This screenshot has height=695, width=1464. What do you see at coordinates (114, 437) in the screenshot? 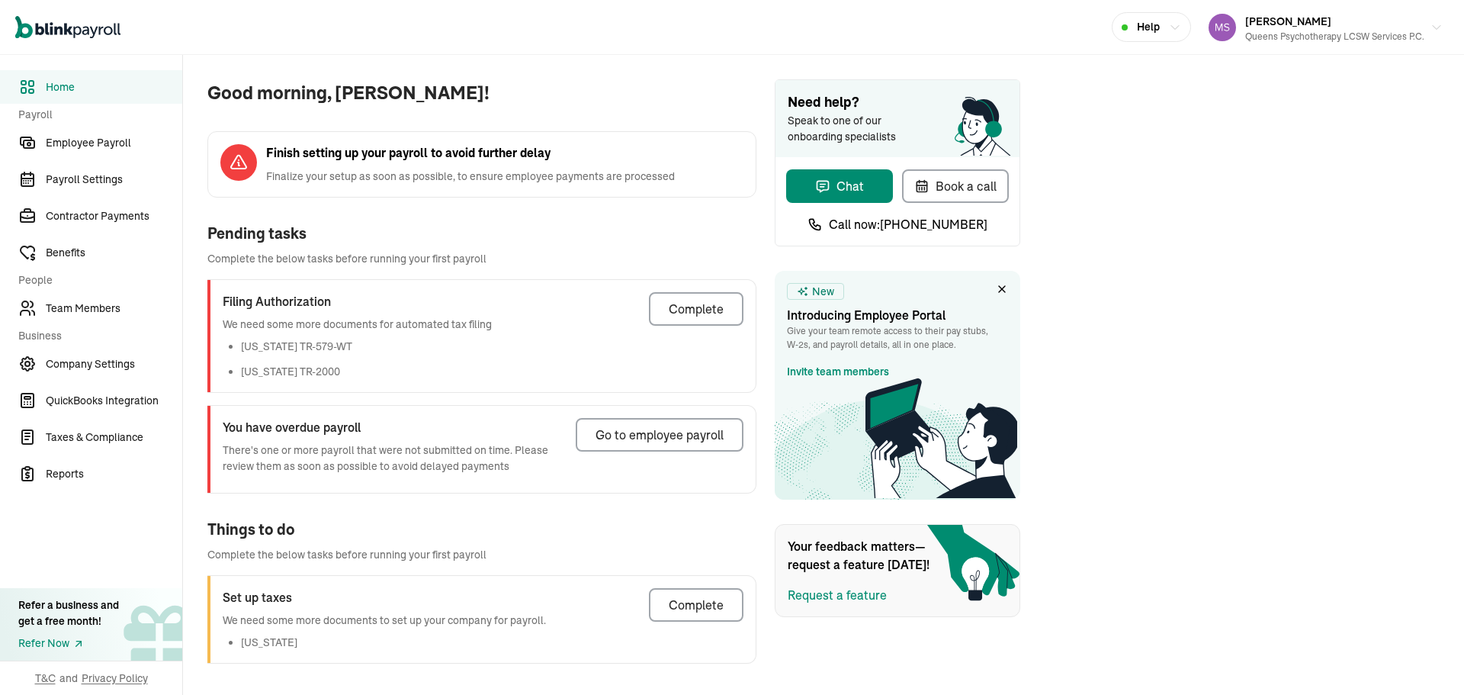
I see `span: Taxes & Compliance` at bounding box center [114, 437].